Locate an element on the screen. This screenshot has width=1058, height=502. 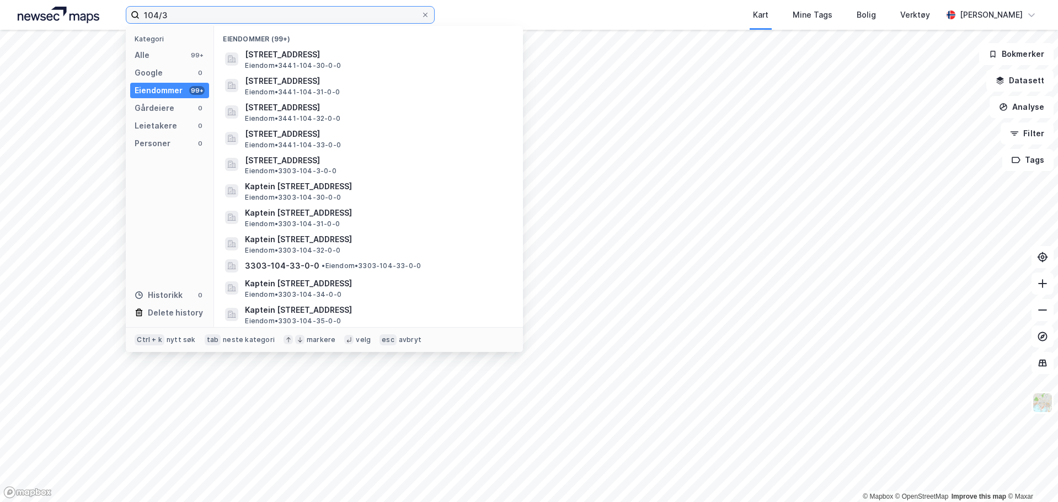
span: Eiendom • 3303-104-34-0-0 is located at coordinates (293, 295).